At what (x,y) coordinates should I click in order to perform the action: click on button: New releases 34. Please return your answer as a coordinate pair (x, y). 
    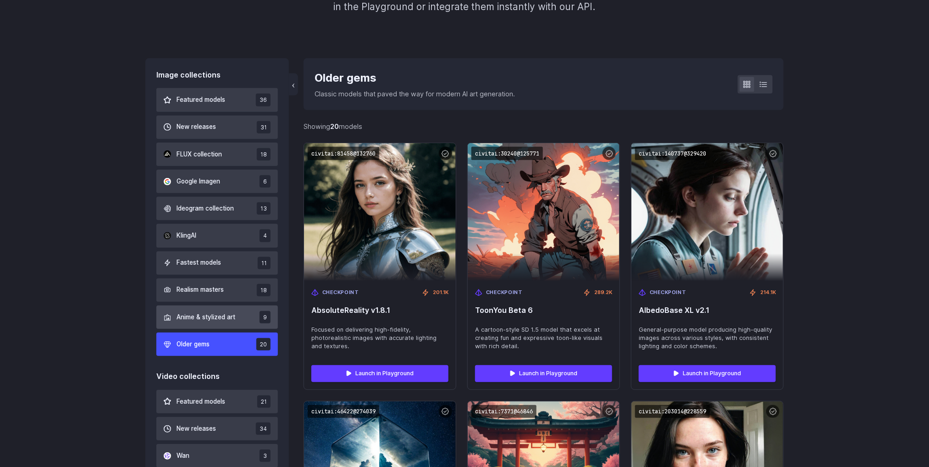
    Looking at the image, I should click on (217, 428).